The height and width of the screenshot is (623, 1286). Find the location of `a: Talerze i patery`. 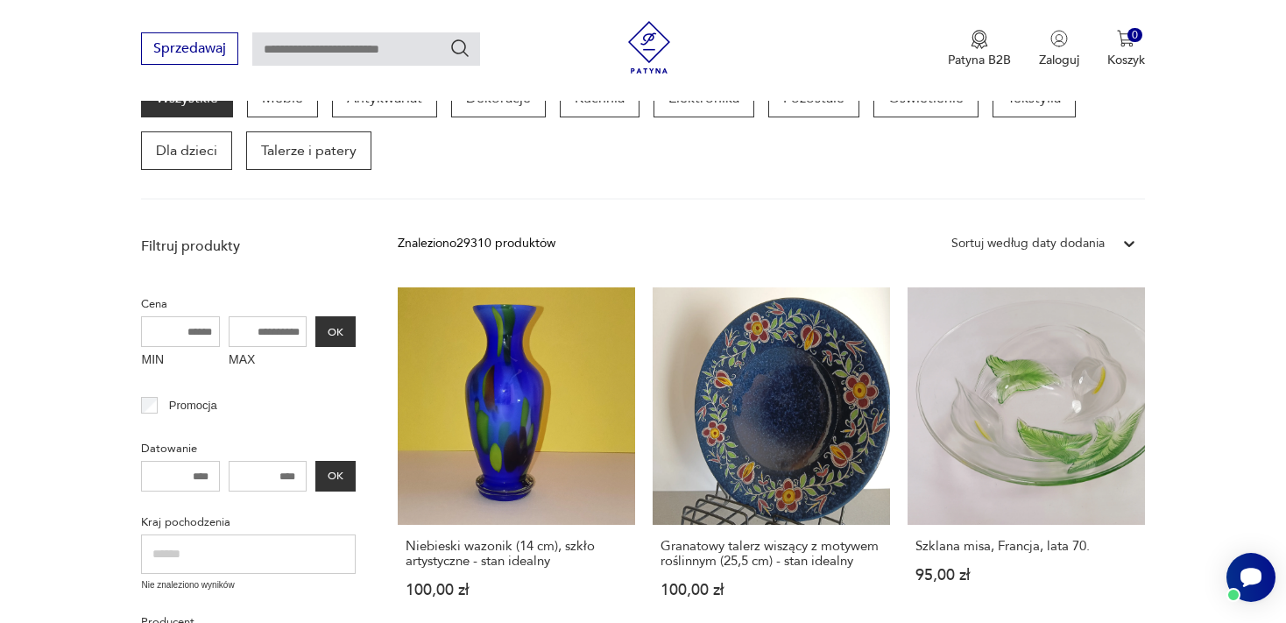

a: Talerze i patery is located at coordinates (308, 151).